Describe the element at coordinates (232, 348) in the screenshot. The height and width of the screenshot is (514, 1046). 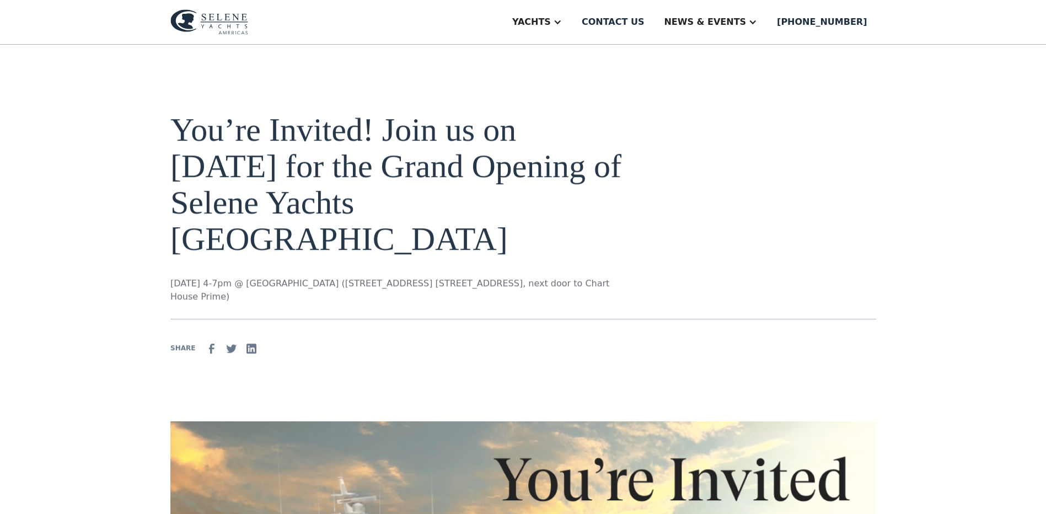
I see `img: Twitter` at that location.